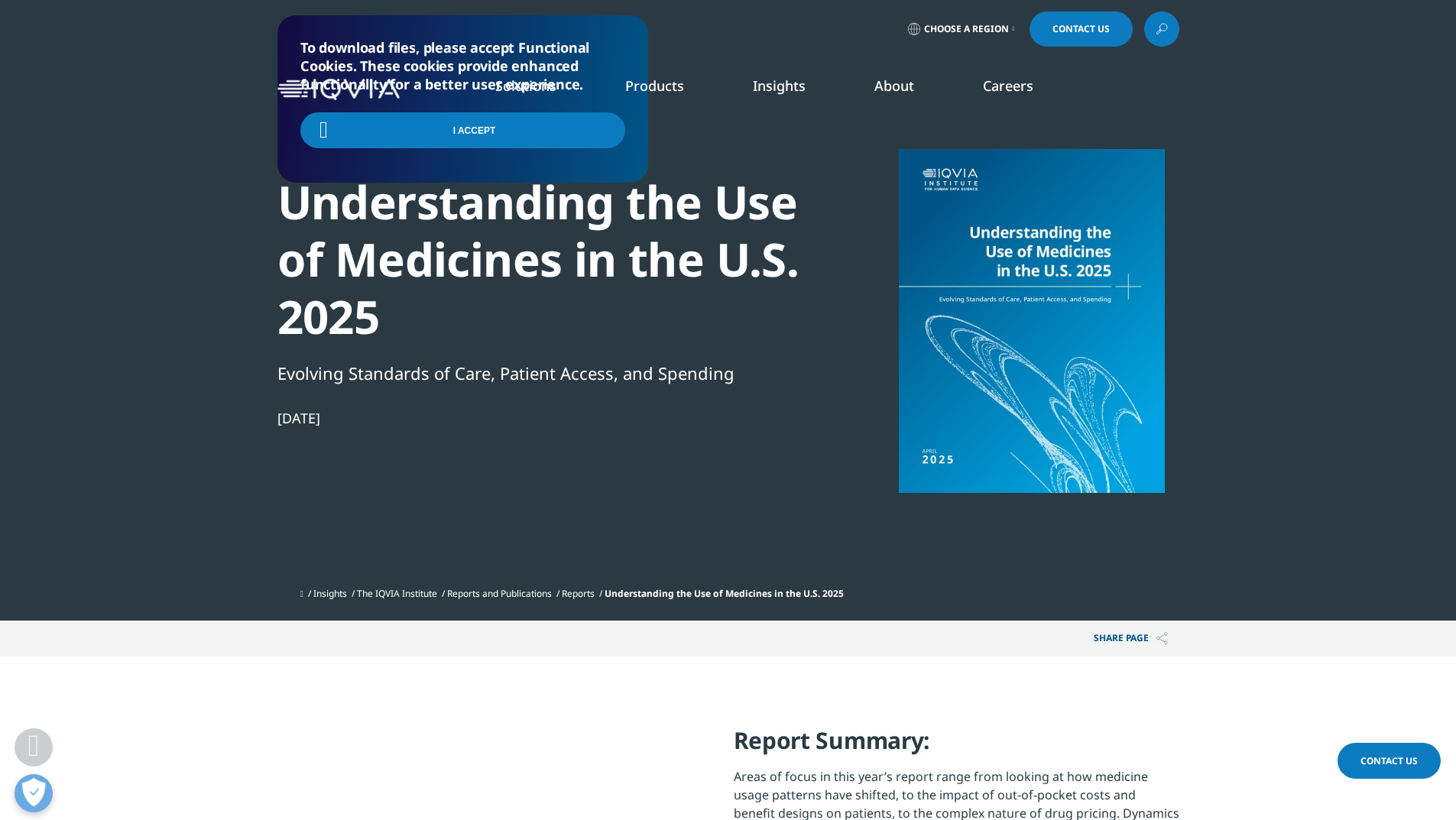 The width and height of the screenshot is (1456, 820). Describe the element at coordinates (894, 86) in the screenshot. I see `a: About` at that location.